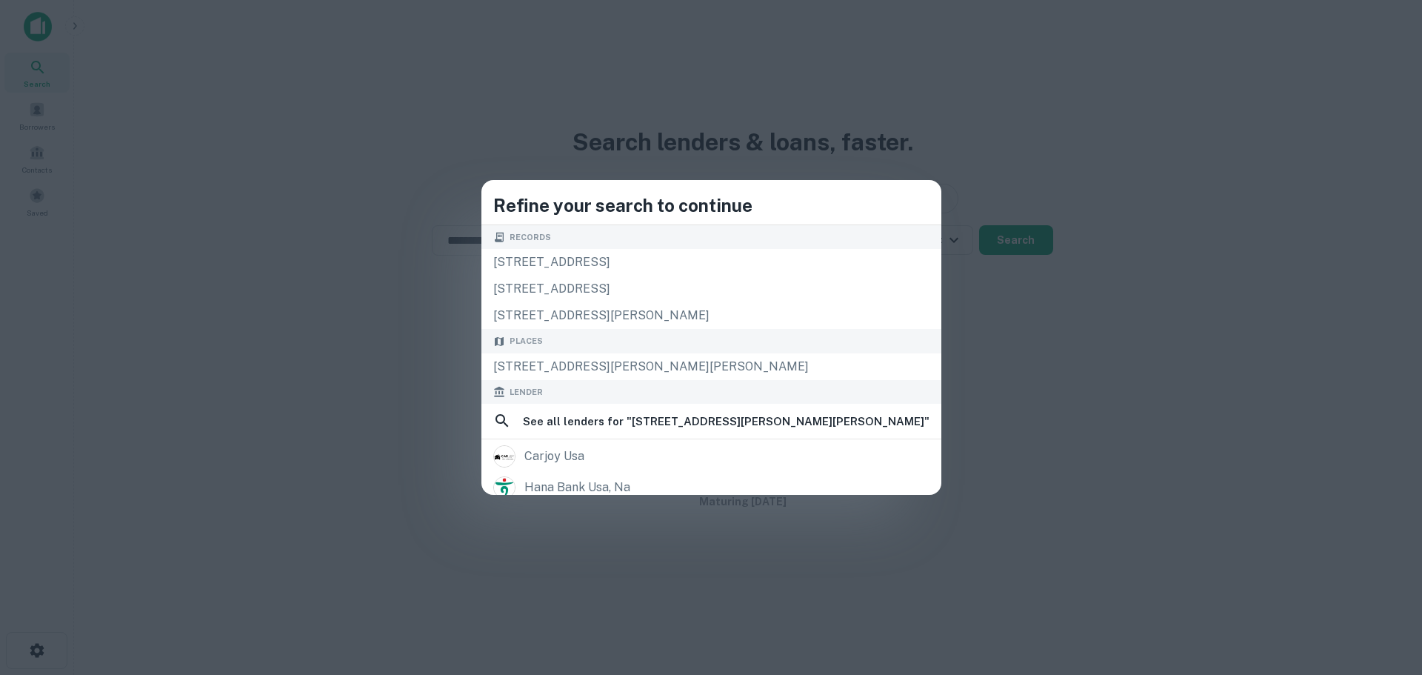 This screenshot has height=675, width=1422. What do you see at coordinates (711, 205) in the screenshot?
I see `h4: Refine your search to continue` at bounding box center [711, 205].